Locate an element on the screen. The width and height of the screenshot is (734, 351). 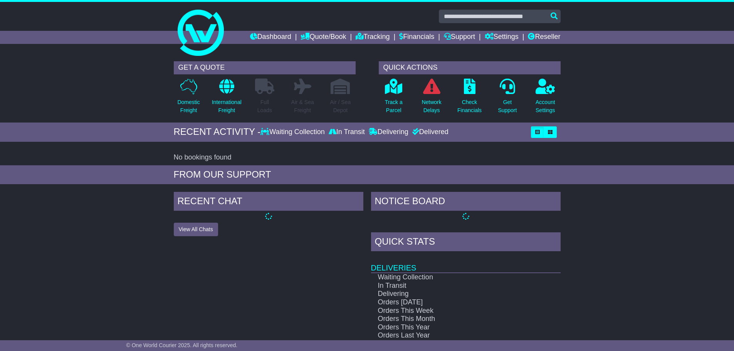
p: Air & Sea Freight is located at coordinates (302, 106).